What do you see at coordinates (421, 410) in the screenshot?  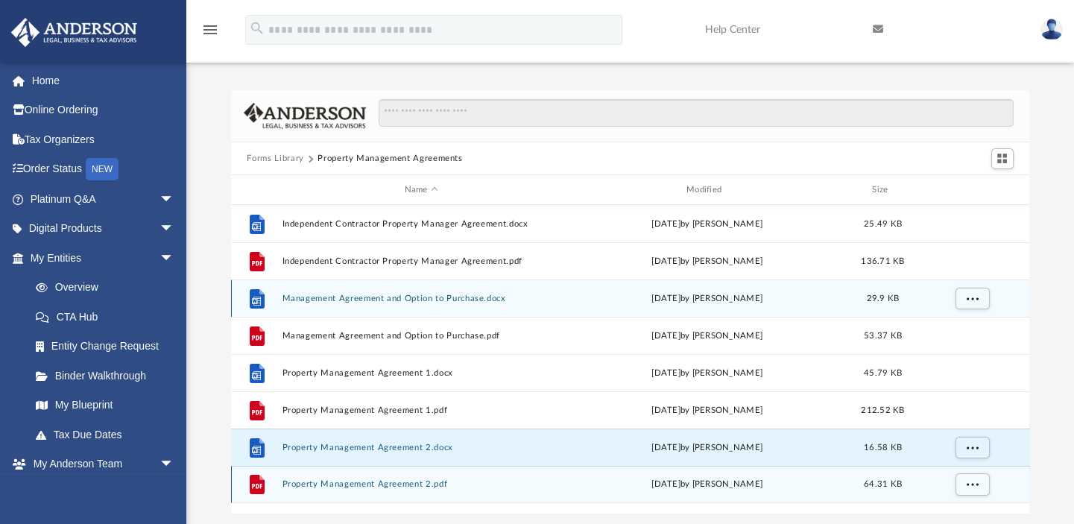 I see `button: Property Management Agreement 1.pdf` at bounding box center [421, 410].